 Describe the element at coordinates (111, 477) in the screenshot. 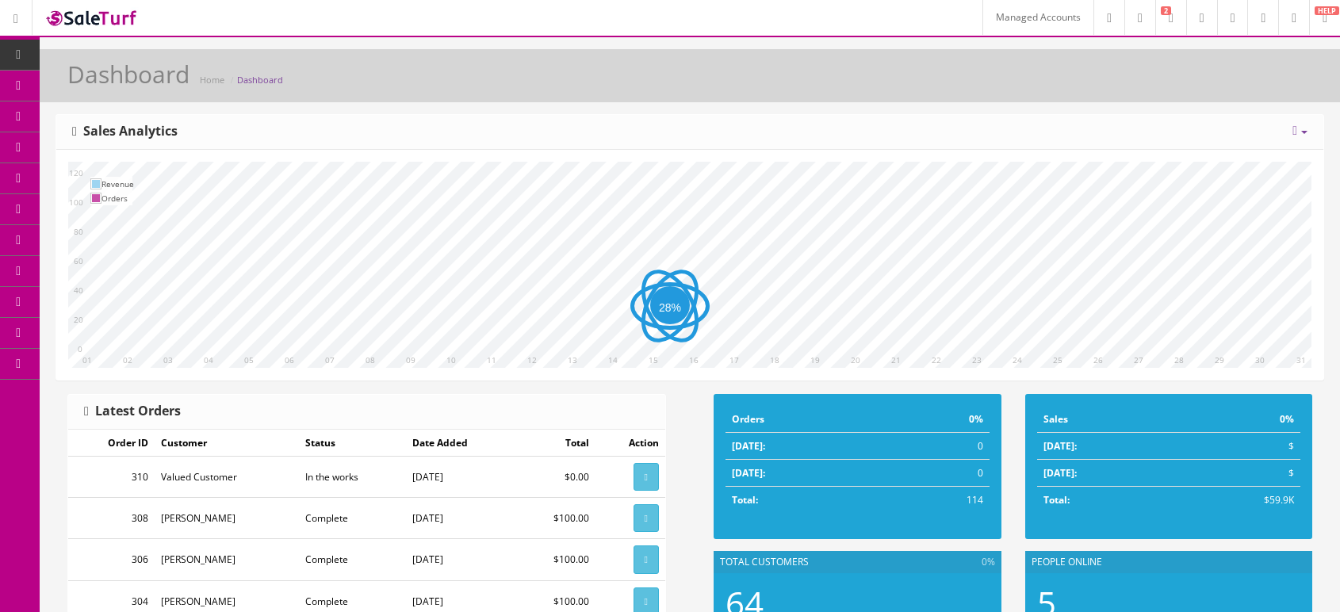

I see `td: 310` at that location.